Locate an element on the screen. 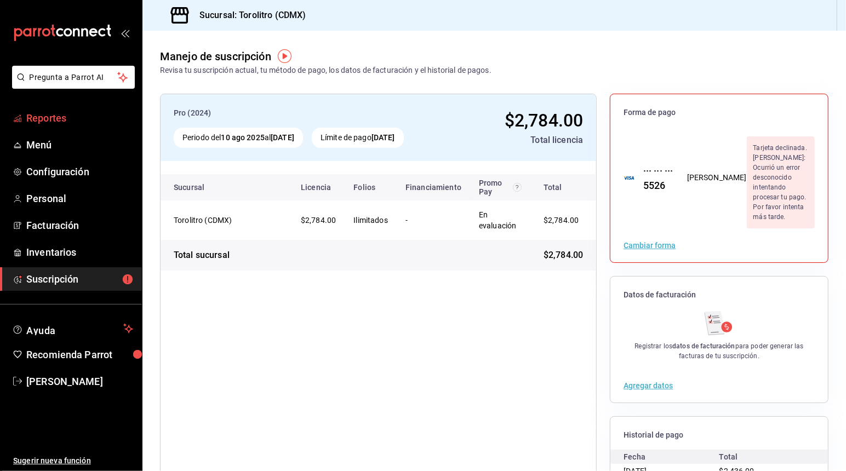 The width and height of the screenshot is (846, 471). th: Total is located at coordinates (563, 187).